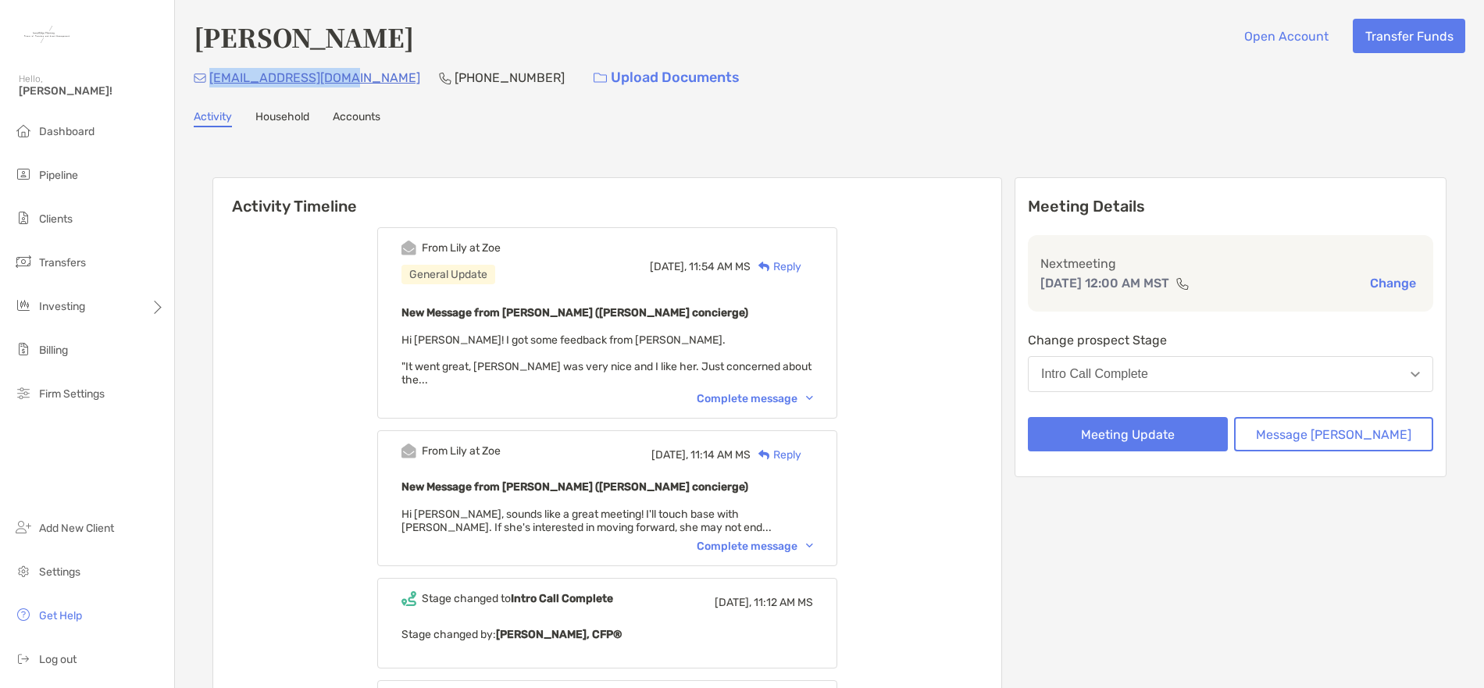  I want to click on a: Activity, so click(212, 119).